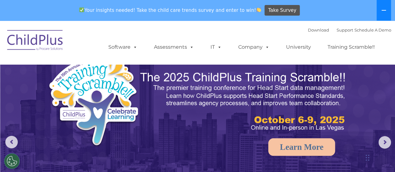  What do you see at coordinates (282, 10) in the screenshot?
I see `span: Take Survey` at bounding box center [282, 10].